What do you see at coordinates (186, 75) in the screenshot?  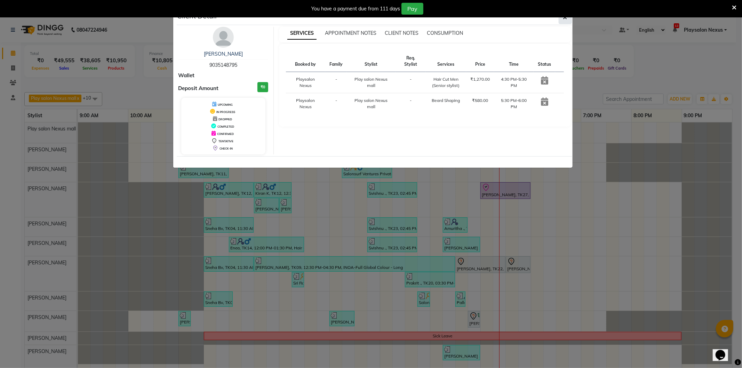 I see `span: Wallet` at bounding box center [186, 75].